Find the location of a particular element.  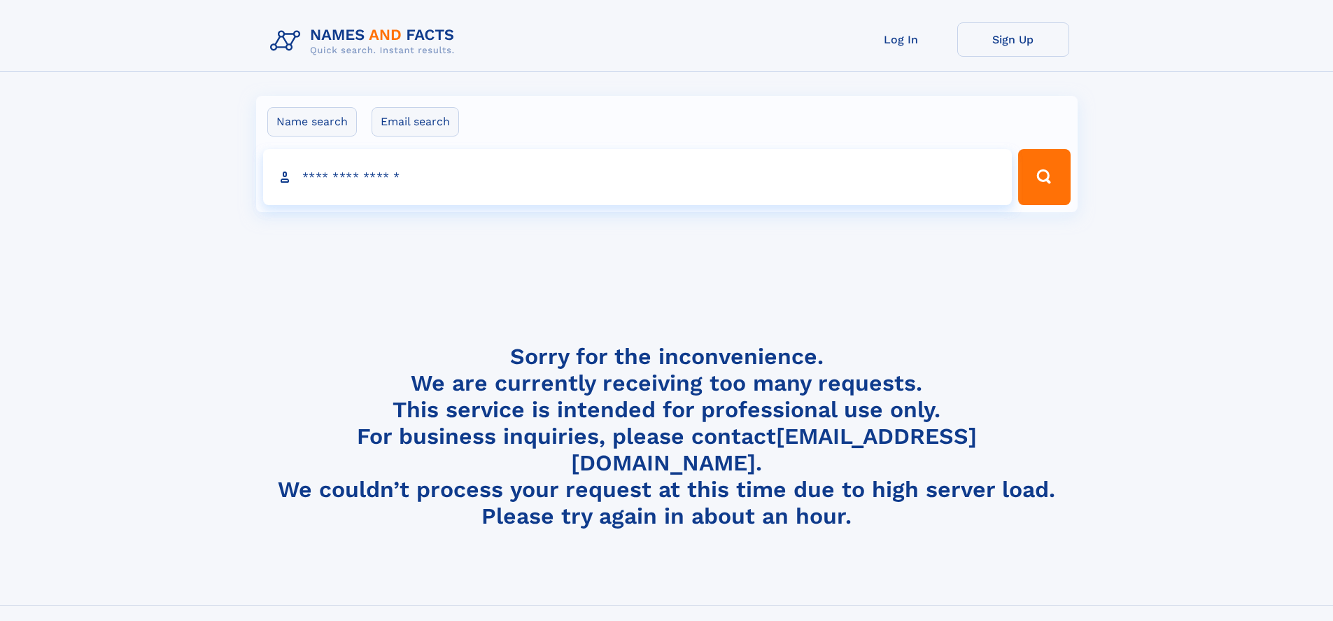

input: search input is located at coordinates (637, 177).